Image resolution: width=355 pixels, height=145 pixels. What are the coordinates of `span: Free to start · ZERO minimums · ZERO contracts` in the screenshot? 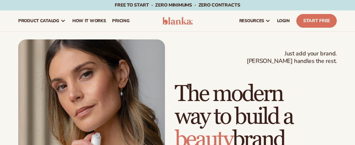 It's located at (177, 5).